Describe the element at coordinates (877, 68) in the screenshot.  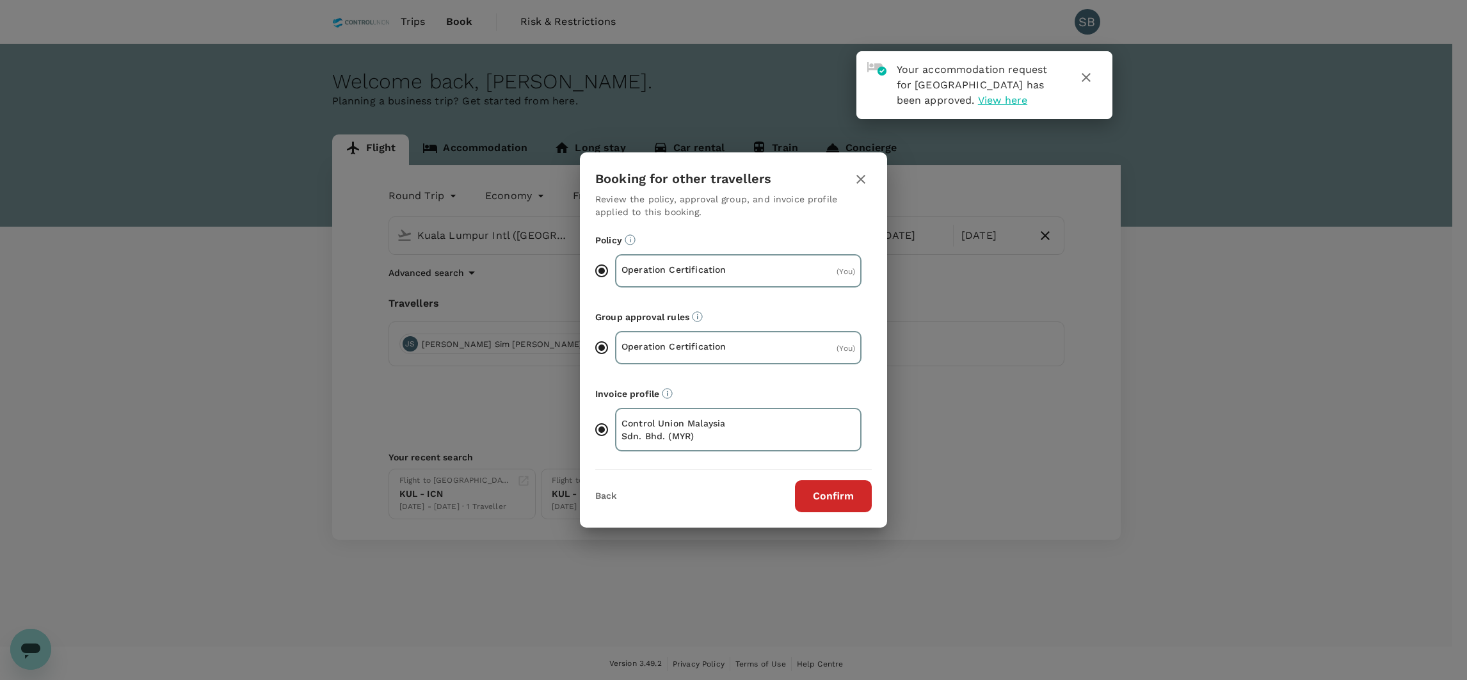
I see `img: hotel-approved` at that location.